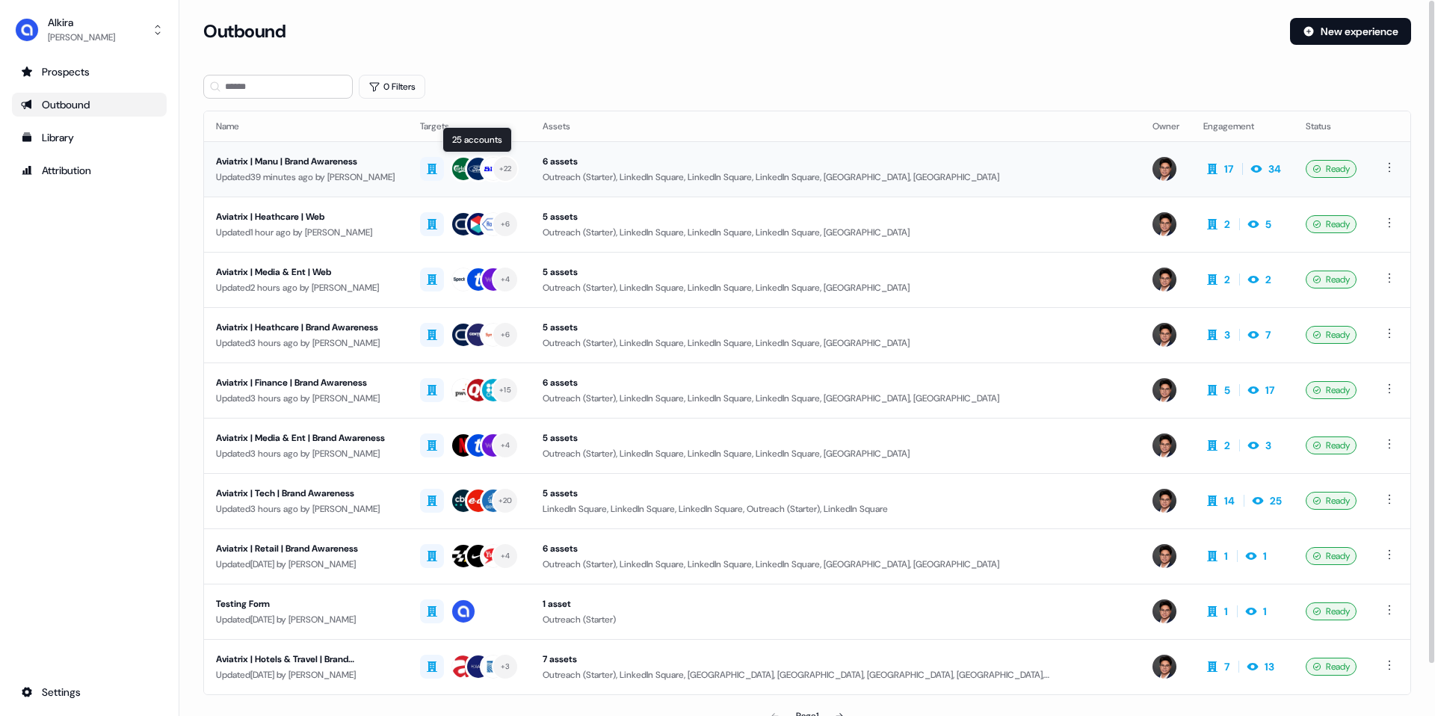  What do you see at coordinates (89, 72) in the screenshot?
I see `a: Go to prospects` at bounding box center [89, 72].